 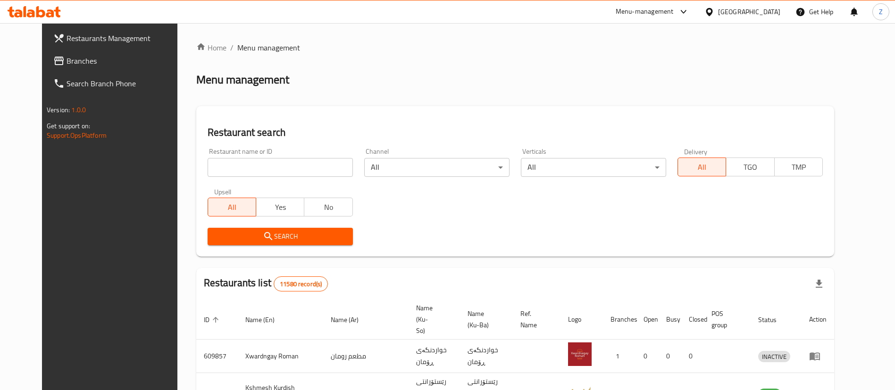 What do you see at coordinates (280, 236) in the screenshot?
I see `button: Search` at bounding box center [280, 236].